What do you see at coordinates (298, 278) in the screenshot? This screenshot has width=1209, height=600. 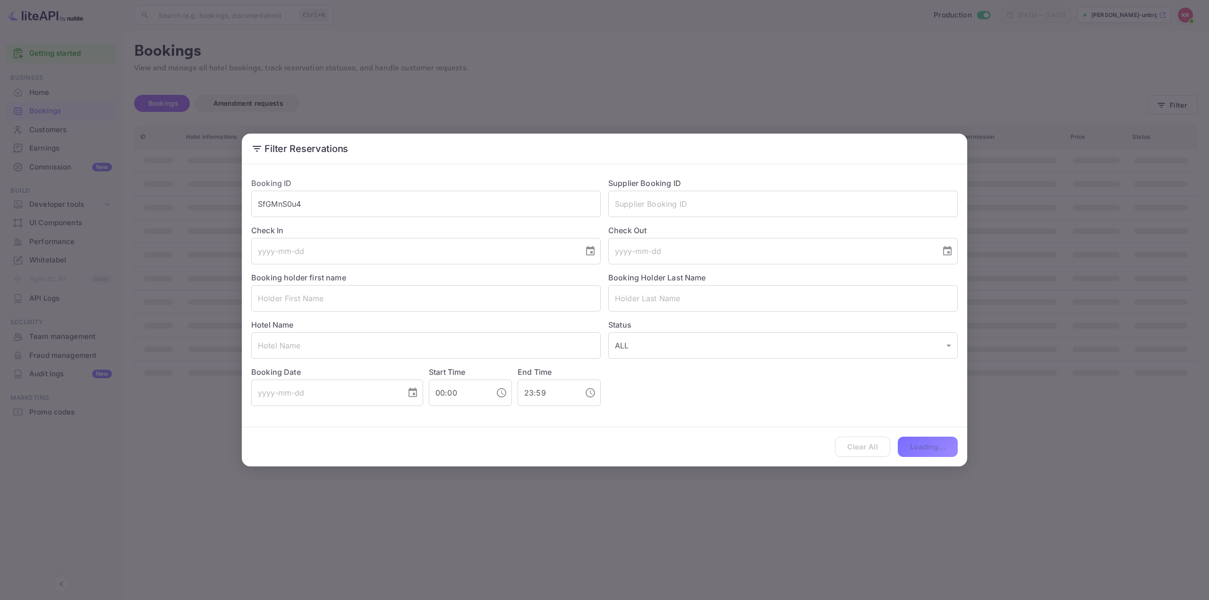 I see `label: Booking holder first name` at bounding box center [298, 278].